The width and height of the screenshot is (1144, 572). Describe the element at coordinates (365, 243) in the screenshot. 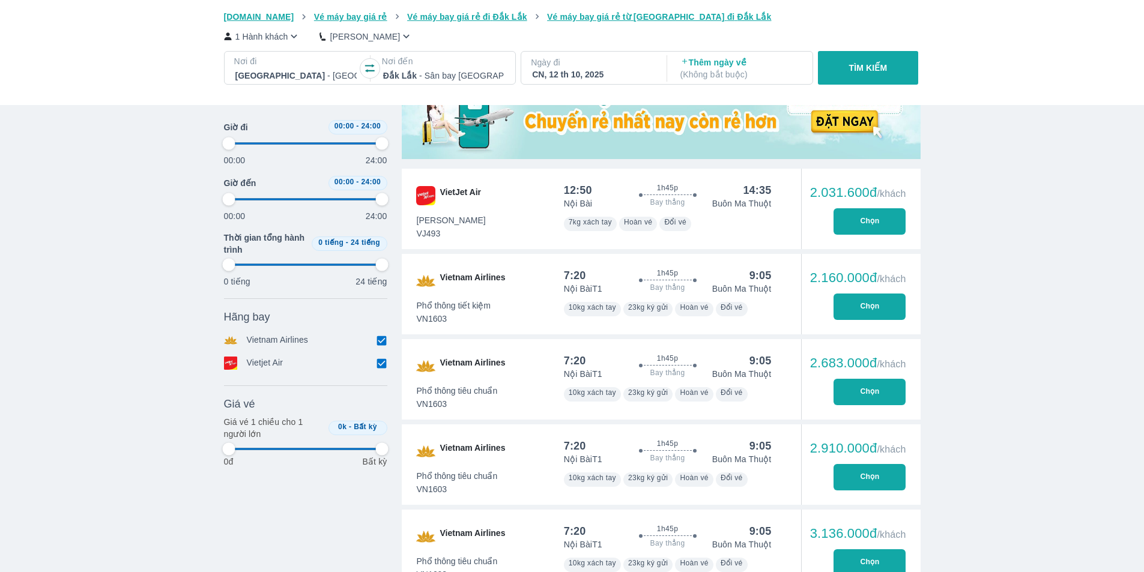

I see `span: 24 tiếng` at that location.